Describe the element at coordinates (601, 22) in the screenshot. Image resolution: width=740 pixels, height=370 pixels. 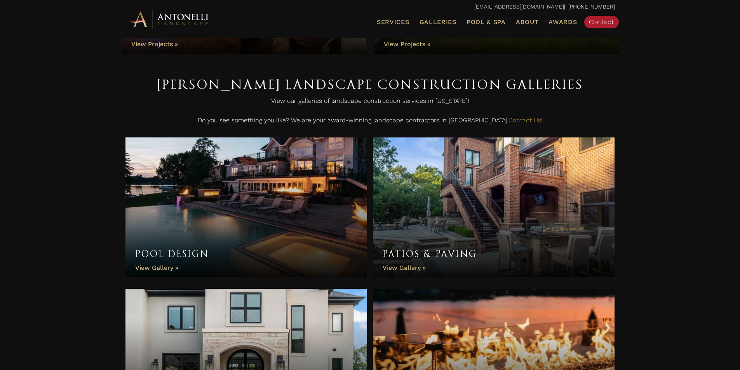
I see `span: Contact` at that location.